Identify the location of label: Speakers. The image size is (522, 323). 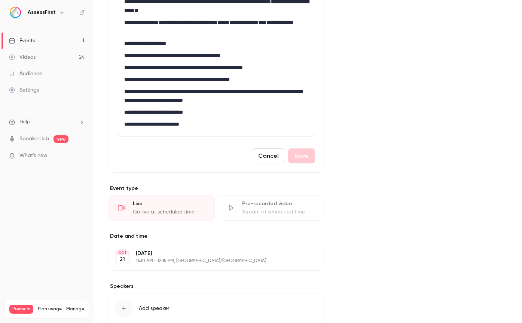
(216, 286).